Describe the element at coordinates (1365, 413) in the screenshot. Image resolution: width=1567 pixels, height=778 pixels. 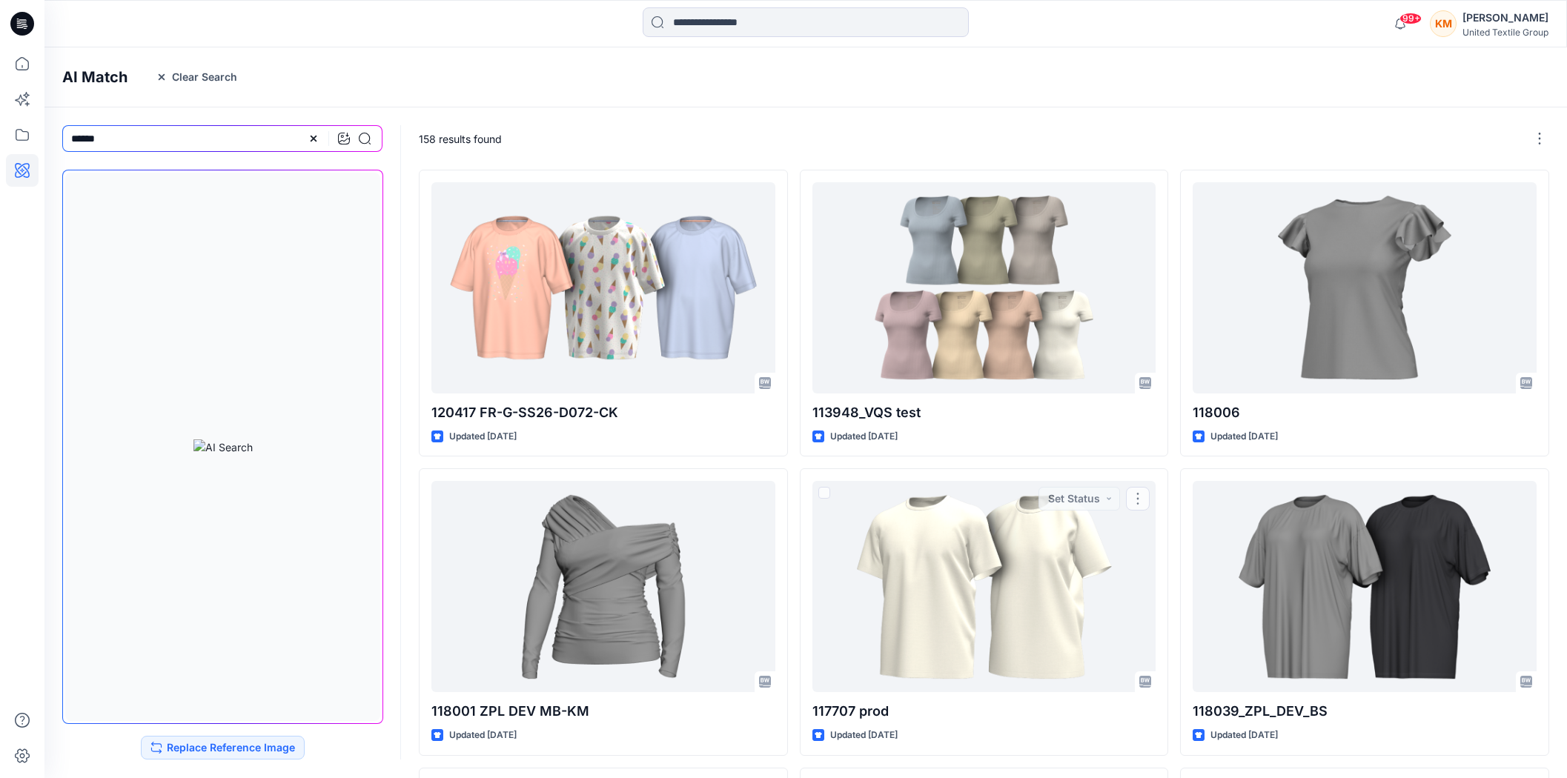
I see `p: 118006` at that location.